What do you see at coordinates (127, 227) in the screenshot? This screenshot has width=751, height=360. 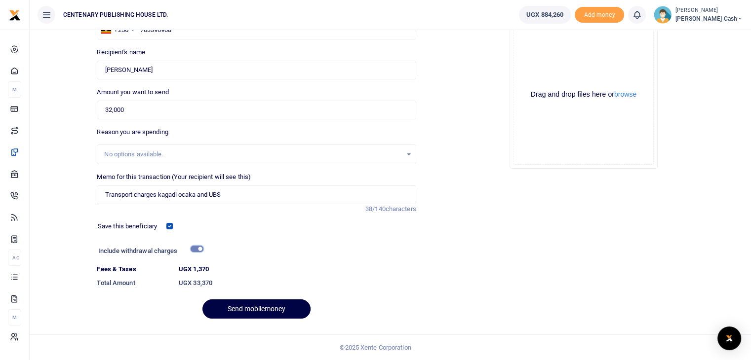 I see `label: Save this beneficiary` at bounding box center [127, 227].